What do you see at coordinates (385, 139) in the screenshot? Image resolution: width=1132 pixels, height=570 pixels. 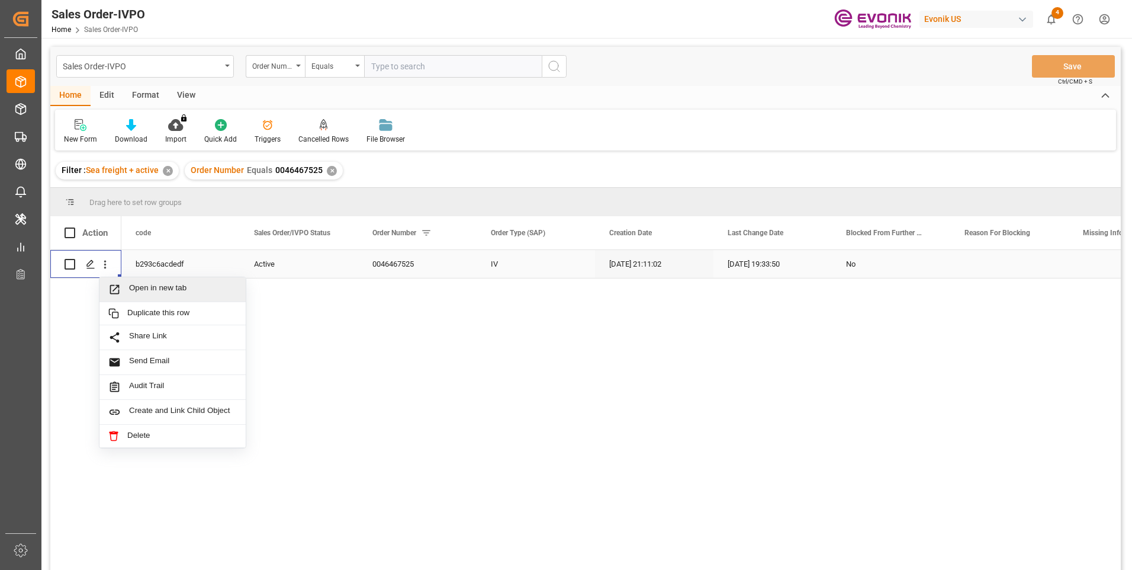 I see `div: File Browser` at bounding box center [385, 139].